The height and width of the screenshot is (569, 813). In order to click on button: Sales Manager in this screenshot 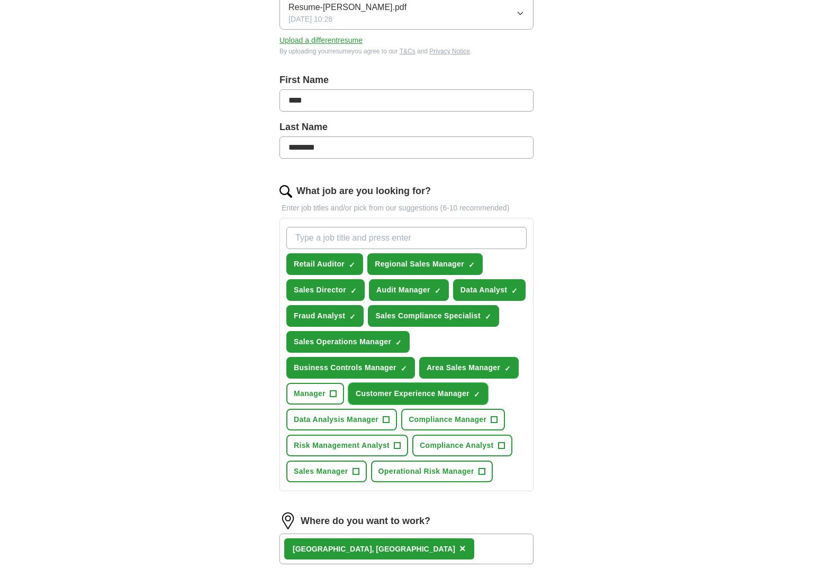, I will do `click(326, 471)`.